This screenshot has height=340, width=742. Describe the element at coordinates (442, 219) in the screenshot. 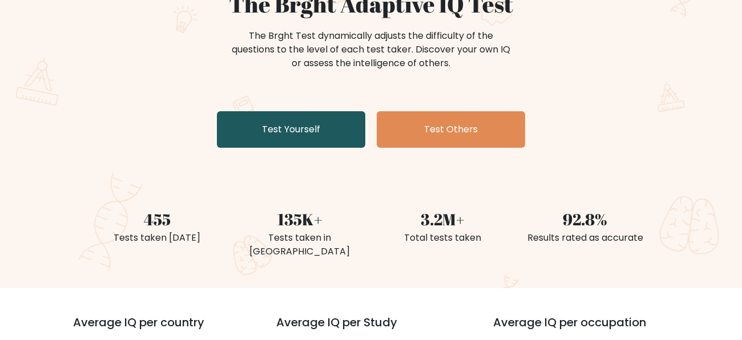

I see `div: 3.2M+` at that location.